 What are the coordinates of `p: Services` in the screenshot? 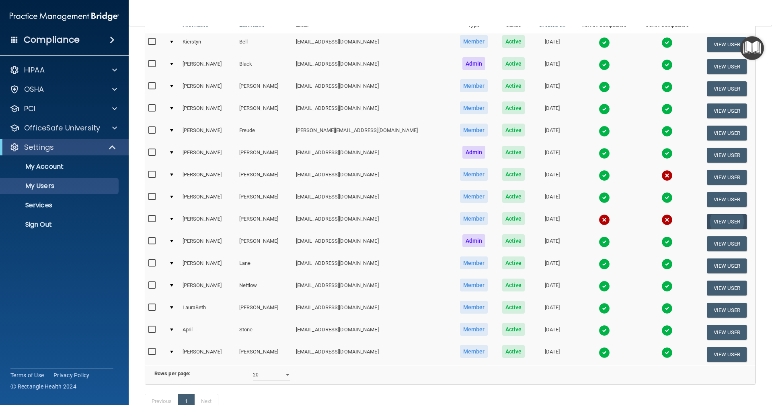 It's located at (60, 205).